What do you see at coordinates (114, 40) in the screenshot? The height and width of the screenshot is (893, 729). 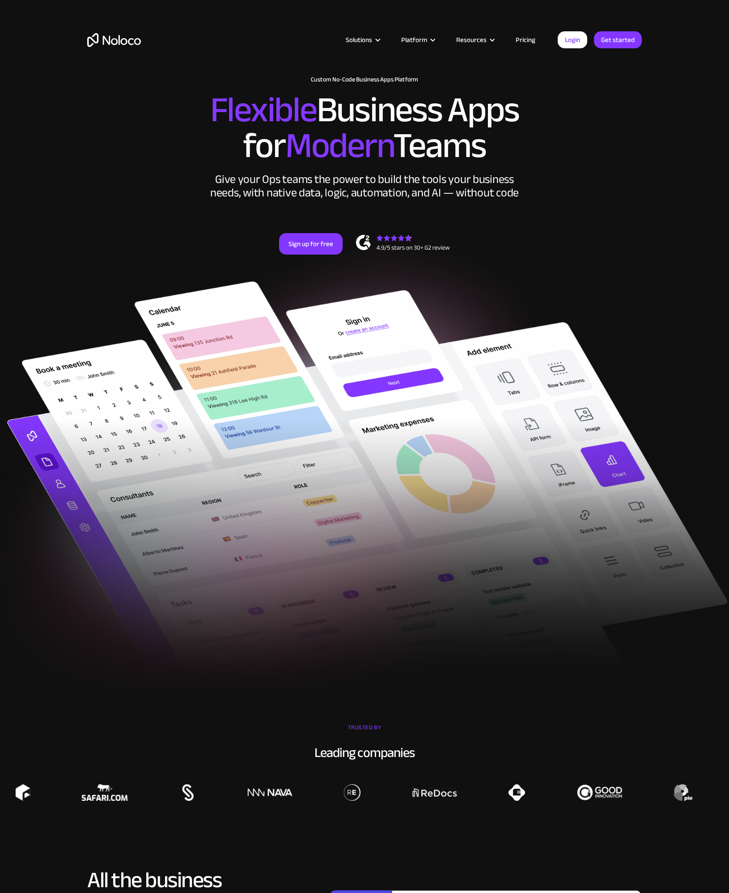 I see `a: home` at bounding box center [114, 40].